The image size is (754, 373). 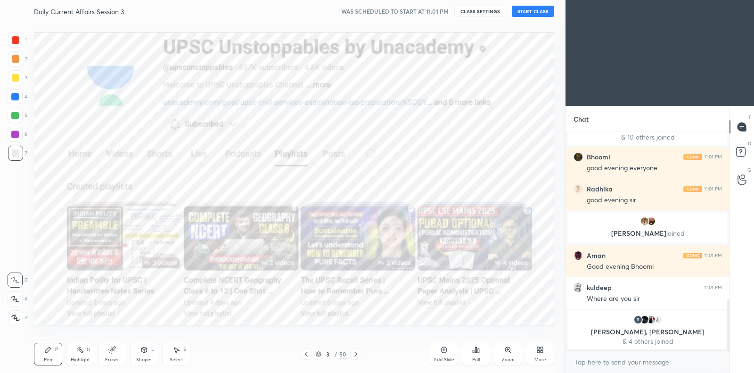 I want to click on h6: Radhika, so click(x=599, y=189).